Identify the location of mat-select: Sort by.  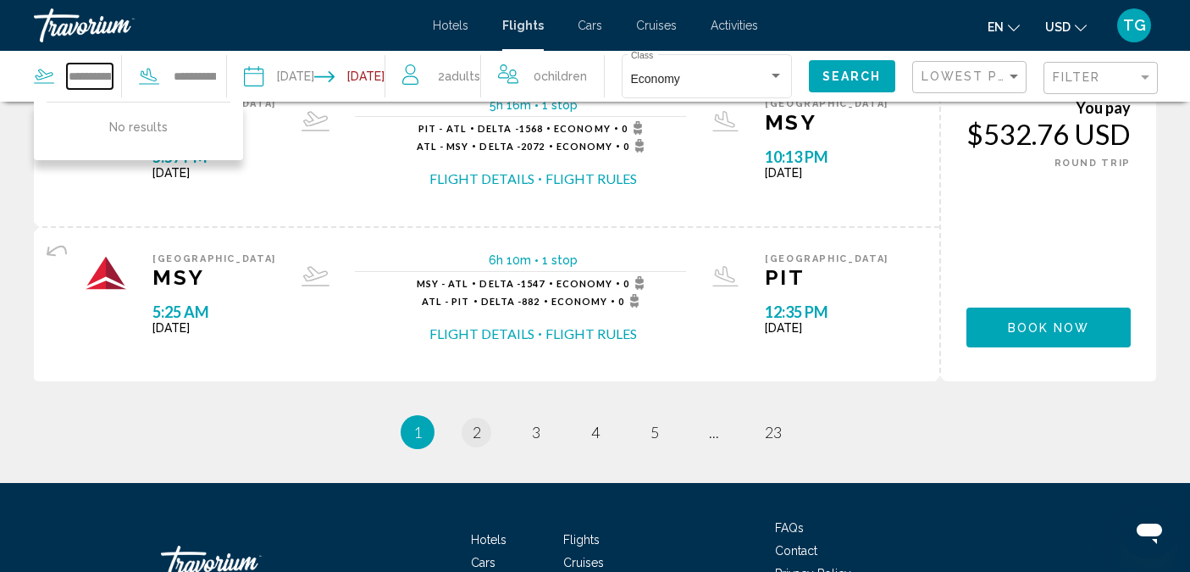
(971, 77).